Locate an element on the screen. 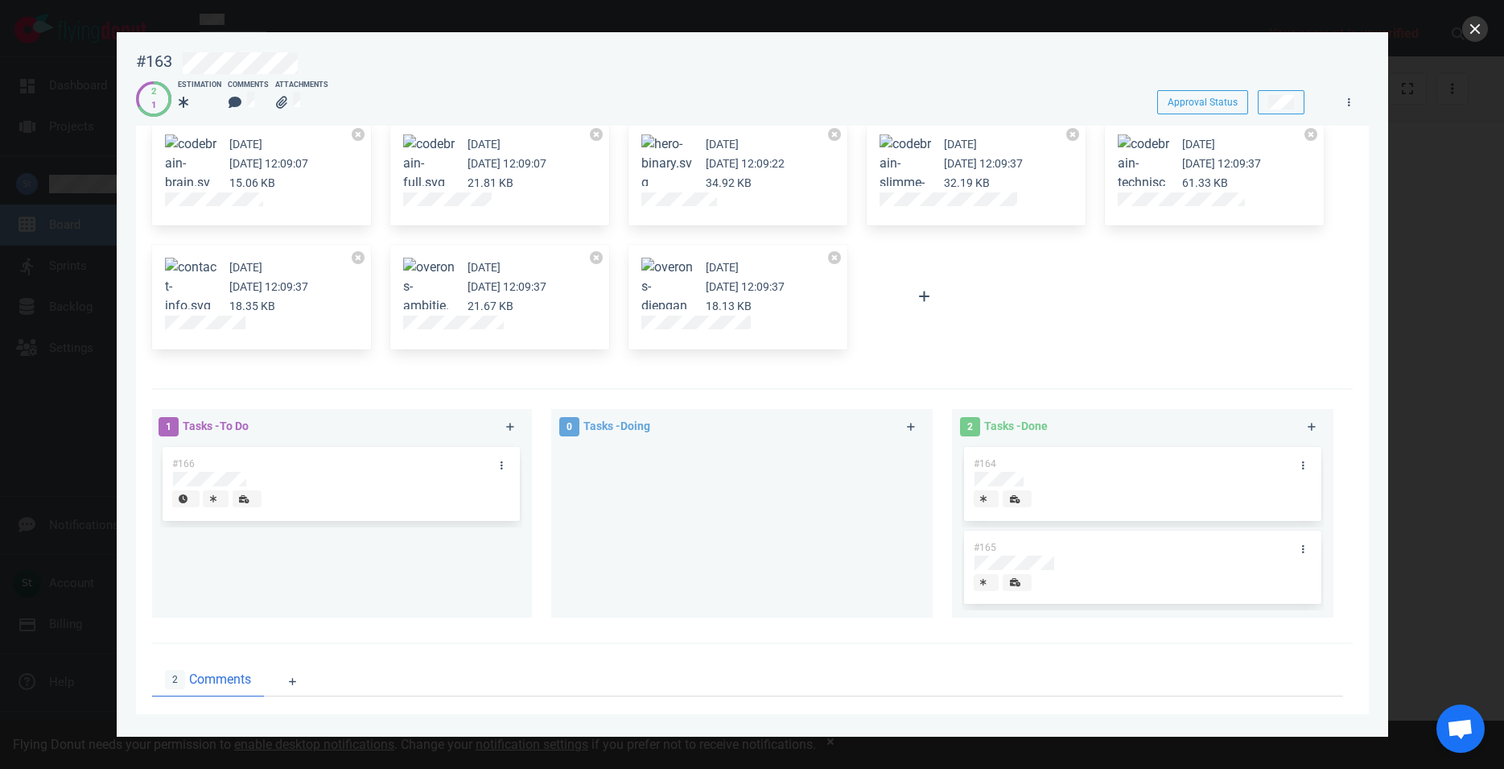  div: 2 is located at coordinates (154, 92).